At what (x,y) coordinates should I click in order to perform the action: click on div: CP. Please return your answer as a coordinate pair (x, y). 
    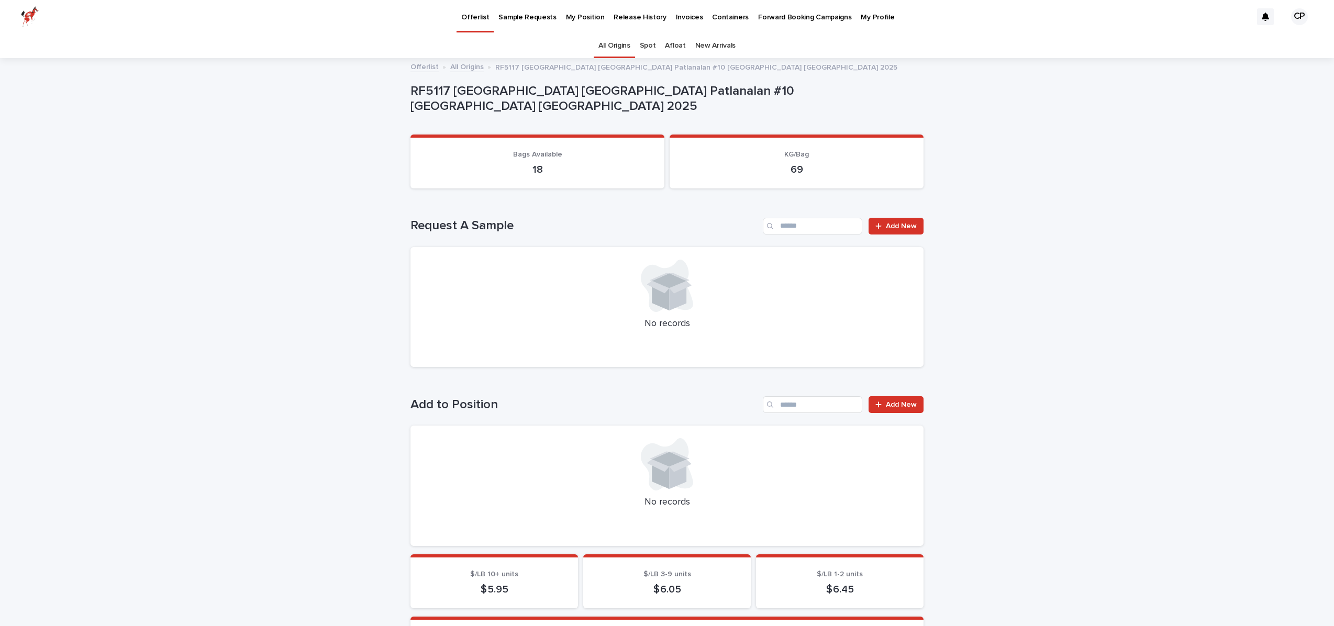
    Looking at the image, I should click on (1299, 17).